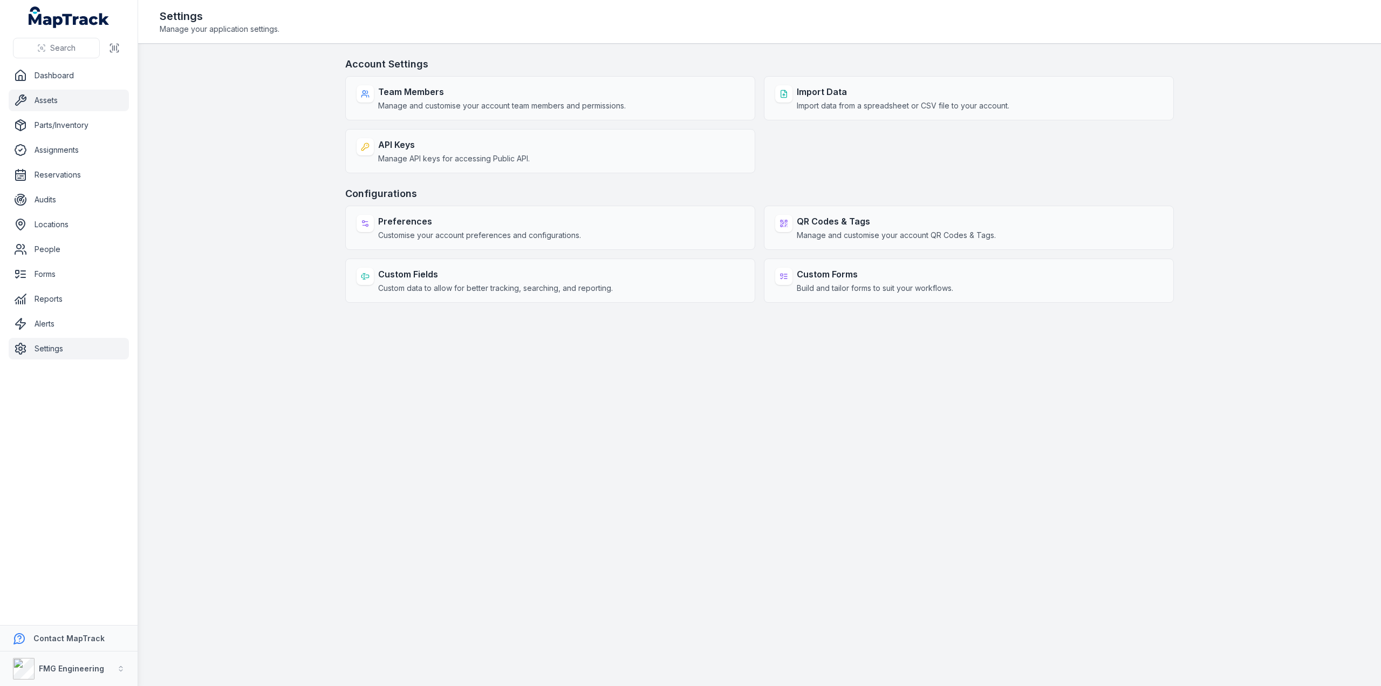 This screenshot has height=686, width=1381. I want to click on span: Manage and customise your account QR Codes & Tags., so click(896, 235).